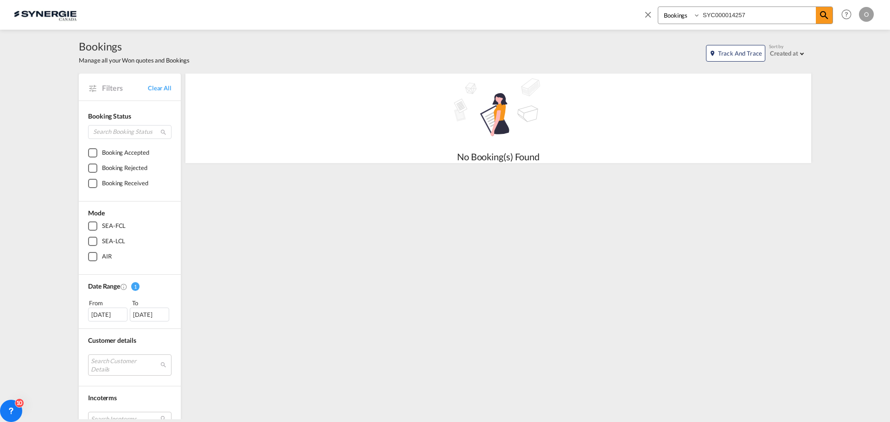 The width and height of the screenshot is (890, 422). I want to click on span: Bookings, so click(134, 46).